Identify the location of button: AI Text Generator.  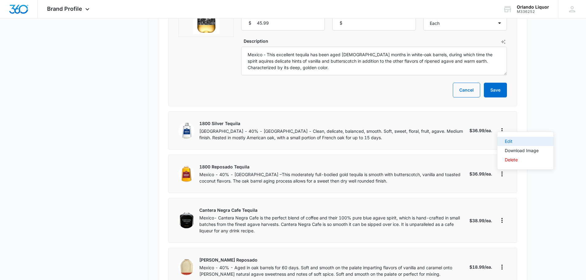
(504, 42).